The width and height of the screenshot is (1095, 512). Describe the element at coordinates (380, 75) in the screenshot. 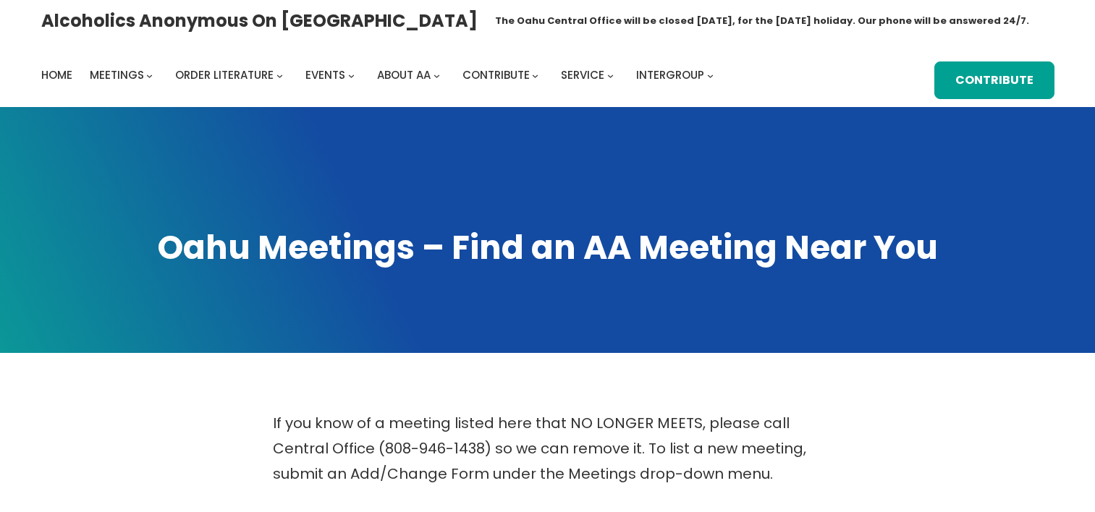

I see `nav: Intergroup` at that location.